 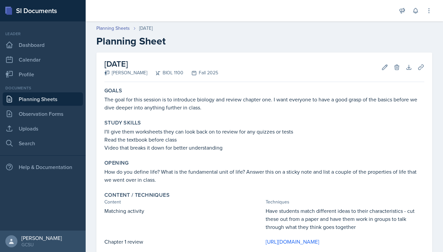 I want to click on div: Documents, so click(x=43, y=88).